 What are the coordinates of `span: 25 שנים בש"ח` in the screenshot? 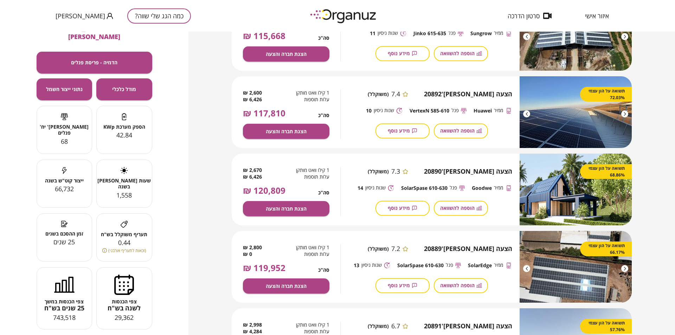 It's located at (64, 308).